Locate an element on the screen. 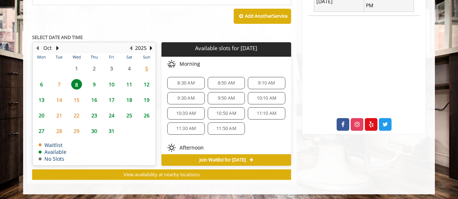  span: 10 is located at coordinates (112, 84).